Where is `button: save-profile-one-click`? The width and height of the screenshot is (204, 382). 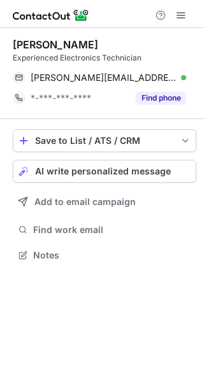 button: save-profile-one-click is located at coordinates (104, 141).